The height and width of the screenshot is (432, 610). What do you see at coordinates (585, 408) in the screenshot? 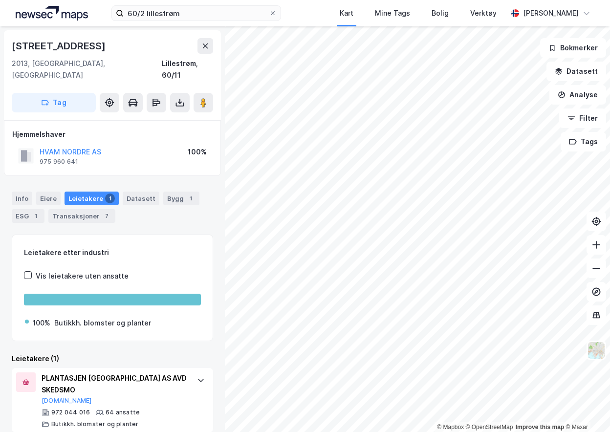
I see `div: Kontrollprogram for chat` at bounding box center [585, 408].